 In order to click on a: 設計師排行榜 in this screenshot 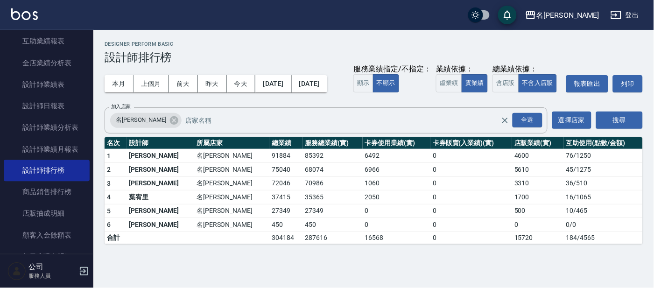, I will do `click(47, 171)`.